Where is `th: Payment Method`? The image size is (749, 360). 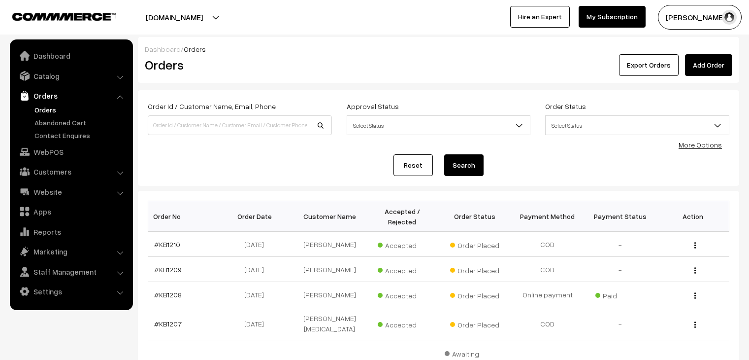
th: Payment Method is located at coordinates (548, 216).